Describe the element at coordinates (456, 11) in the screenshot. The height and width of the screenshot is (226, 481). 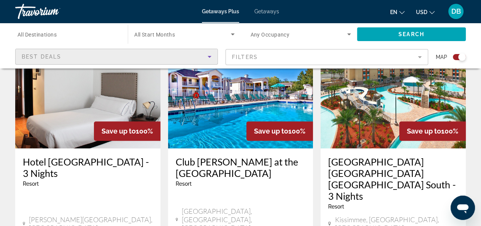
I see `button: User Menu` at that location.